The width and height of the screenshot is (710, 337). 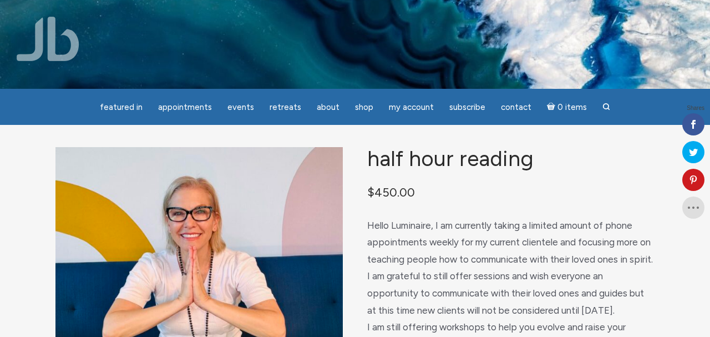 What do you see at coordinates (121, 107) in the screenshot?
I see `a: featured in` at bounding box center [121, 107].